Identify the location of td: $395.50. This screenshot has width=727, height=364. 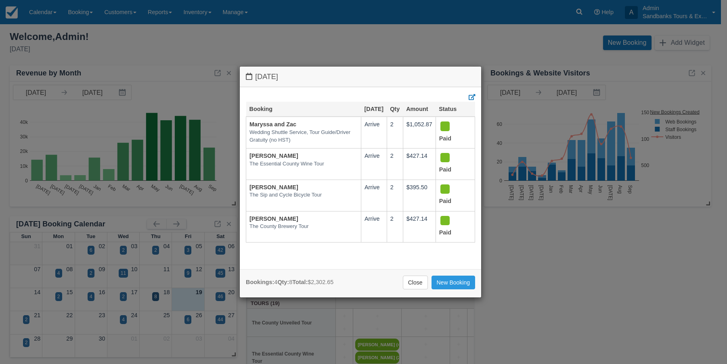
(419, 195).